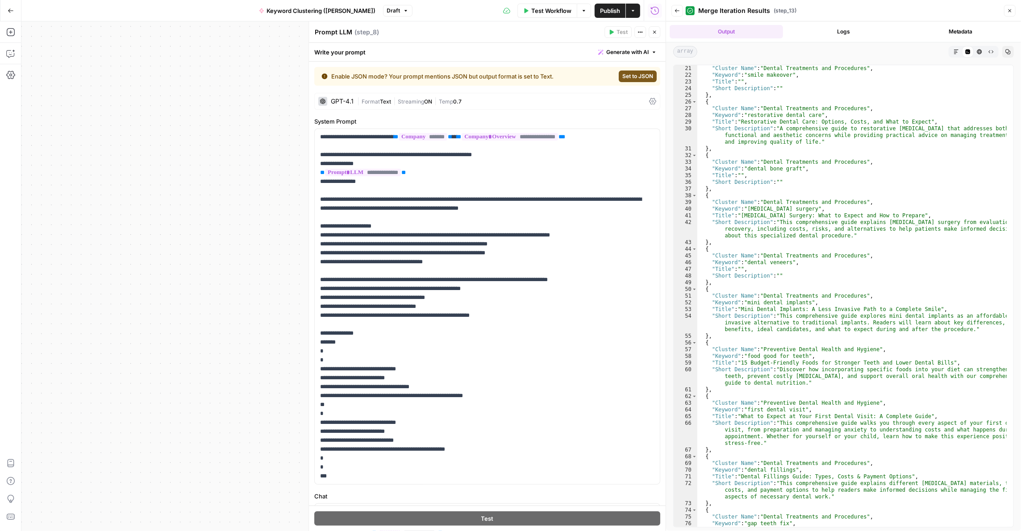 The height and width of the screenshot is (531, 1021). Describe the element at coordinates (694, 155) in the screenshot. I see `span: Toggle code folding, rows 32 through 37` at that location.